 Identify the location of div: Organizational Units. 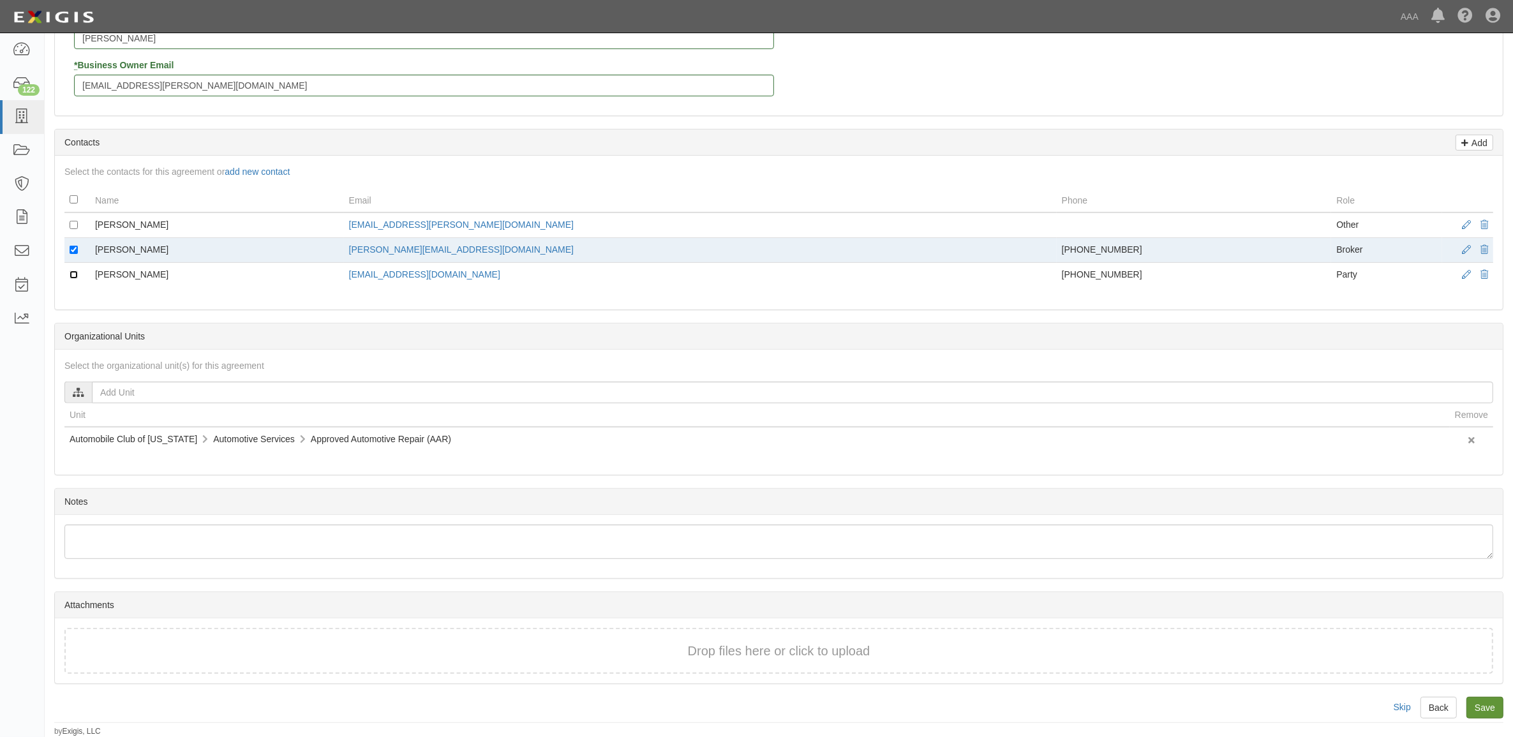
(778, 336).